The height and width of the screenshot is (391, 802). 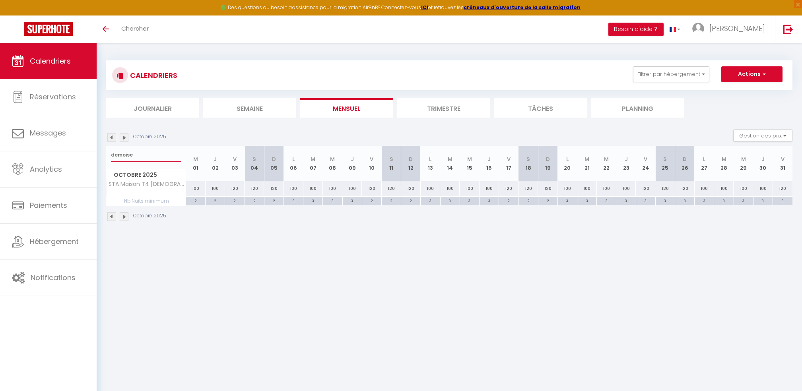 I want to click on button: Besoin d'aide ?, so click(x=636, y=29).